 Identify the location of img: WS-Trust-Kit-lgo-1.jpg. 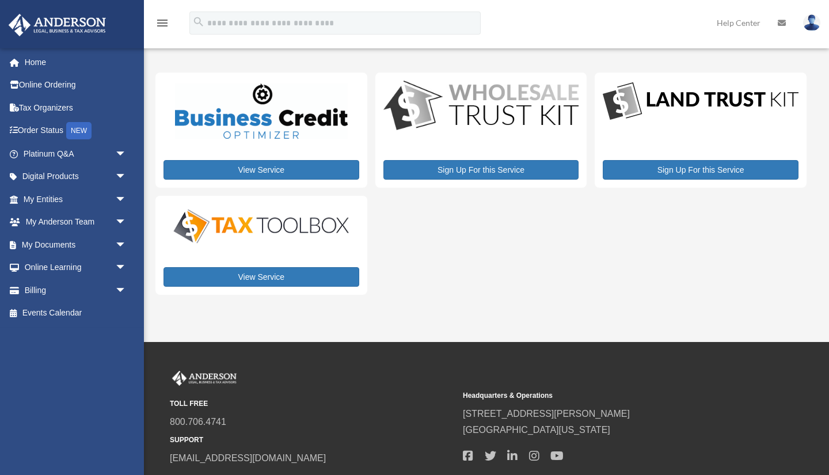
(482, 107).